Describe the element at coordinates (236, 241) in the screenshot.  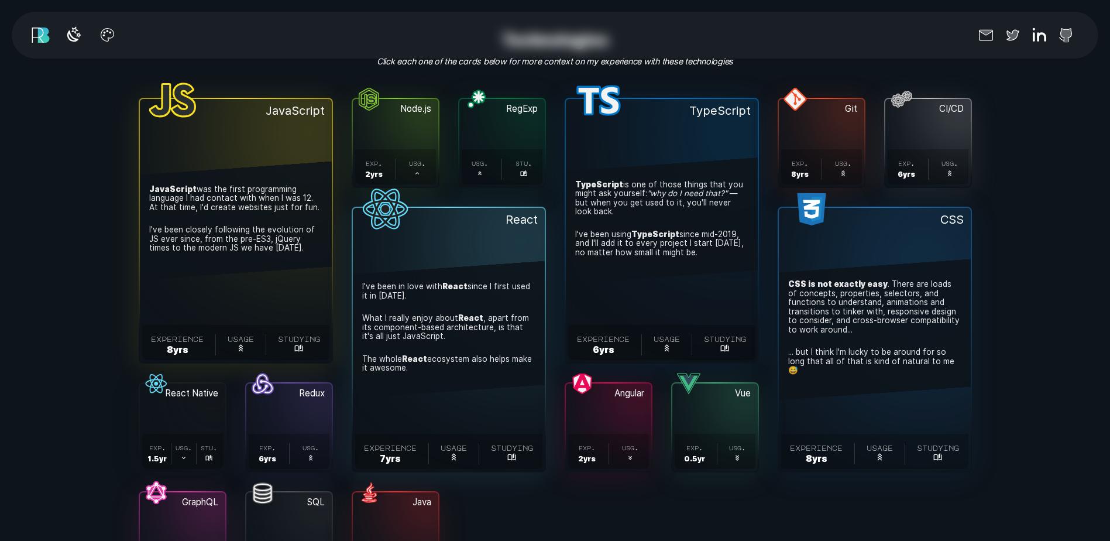
I see `span: I've been closely following the evolution of JS ever since, from the pre-ES3, jQuery times to the...` at that location.